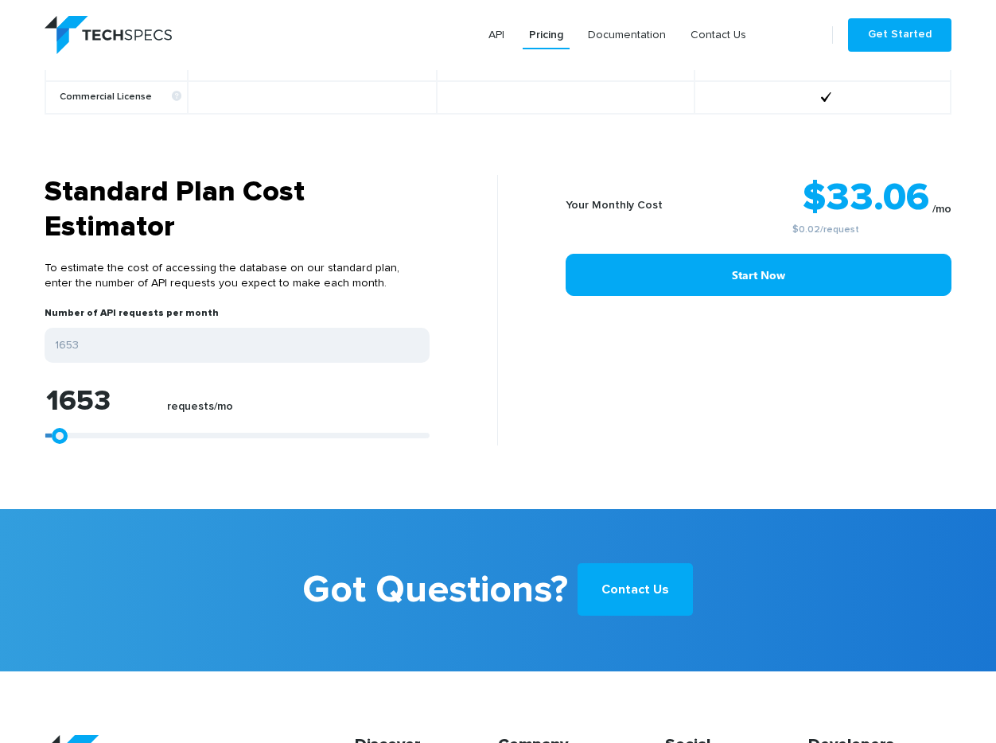  What do you see at coordinates (131, 318) in the screenshot?
I see `label: Number of API requests per month` at bounding box center [131, 318].